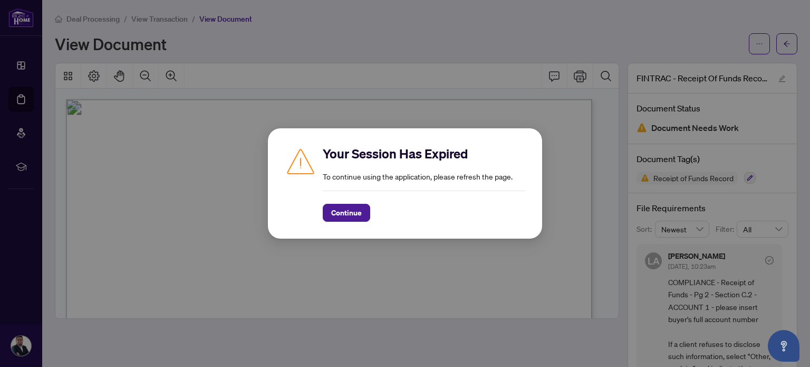 The height and width of the screenshot is (367, 810). What do you see at coordinates (424, 154) in the screenshot?
I see `h2: Your Session Has Expired` at bounding box center [424, 154].